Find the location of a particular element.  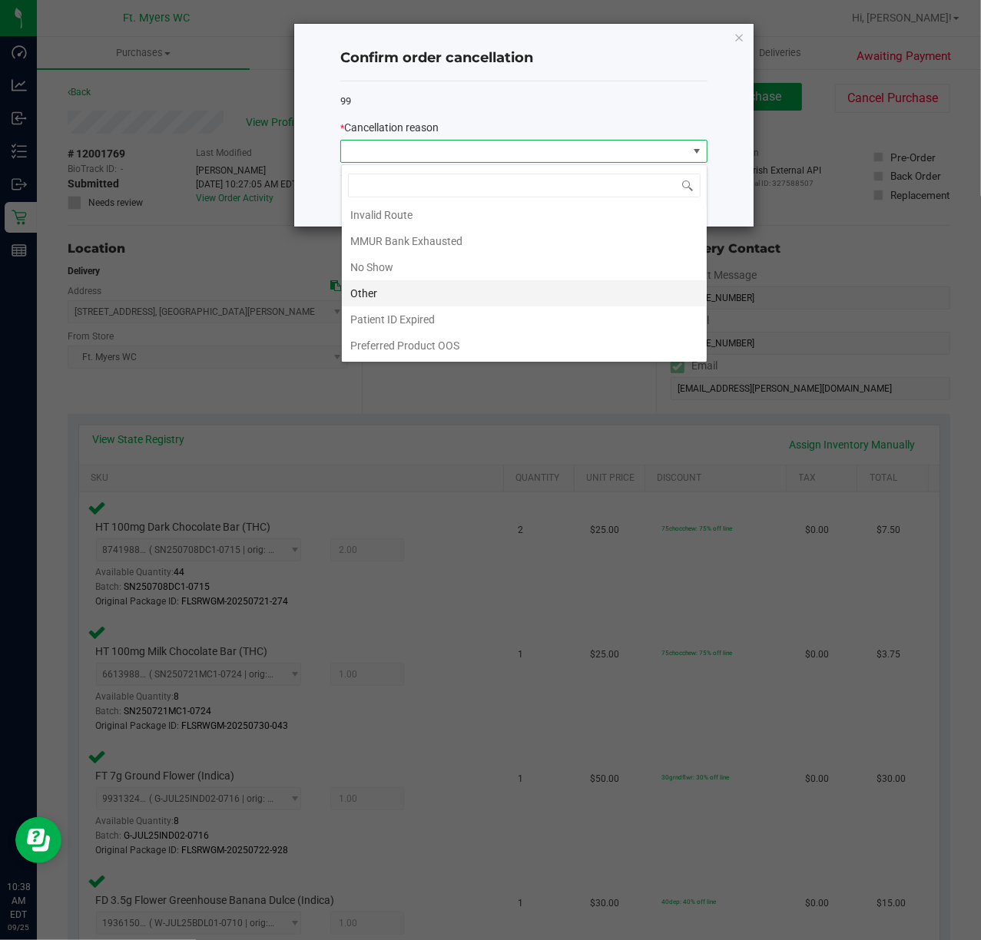

li: No Show is located at coordinates (524, 267).